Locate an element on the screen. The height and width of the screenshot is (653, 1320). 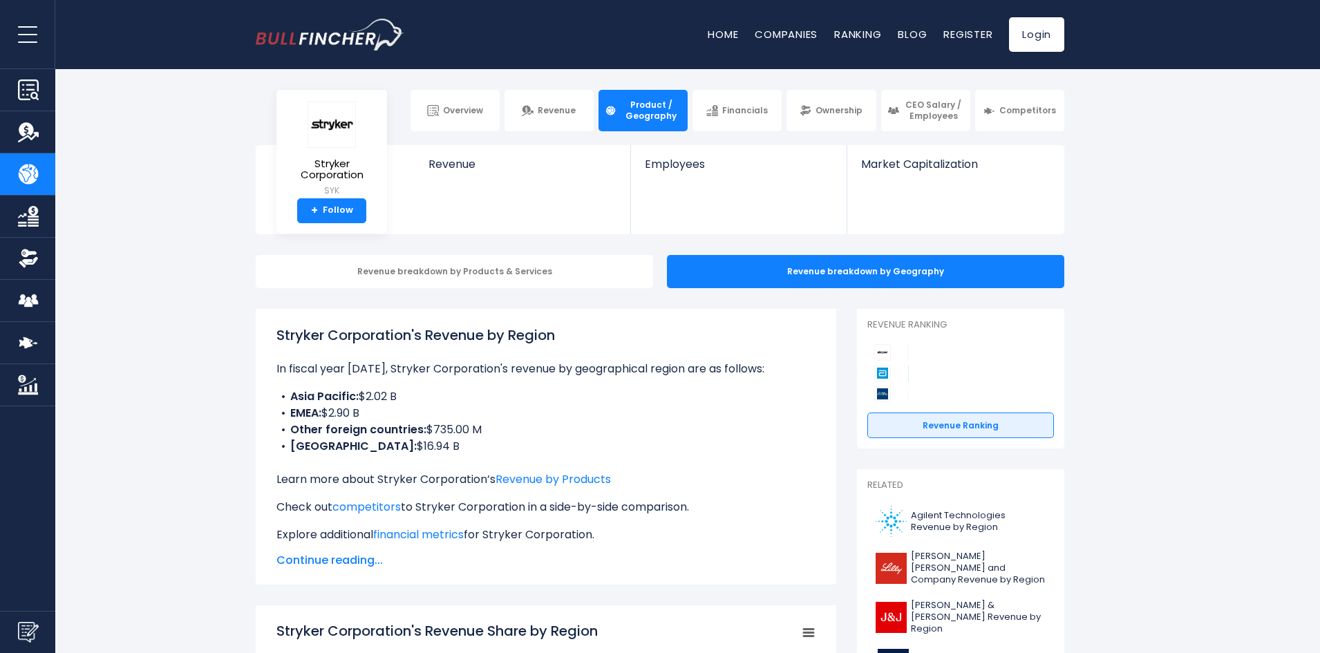
a: Competitors is located at coordinates (1019, 111).